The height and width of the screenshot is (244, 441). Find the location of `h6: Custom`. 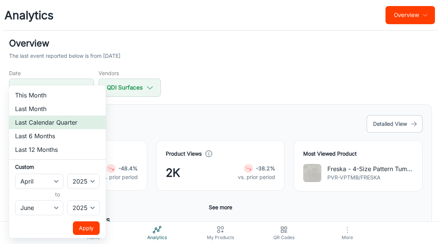

h6: Custom is located at coordinates (57, 167).